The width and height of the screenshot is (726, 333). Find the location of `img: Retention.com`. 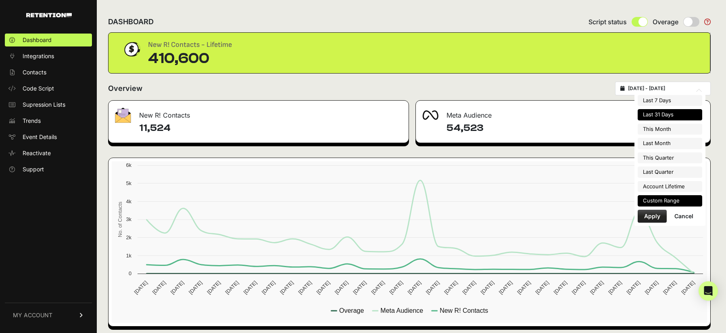

img: Retention.com is located at coordinates (49, 15).